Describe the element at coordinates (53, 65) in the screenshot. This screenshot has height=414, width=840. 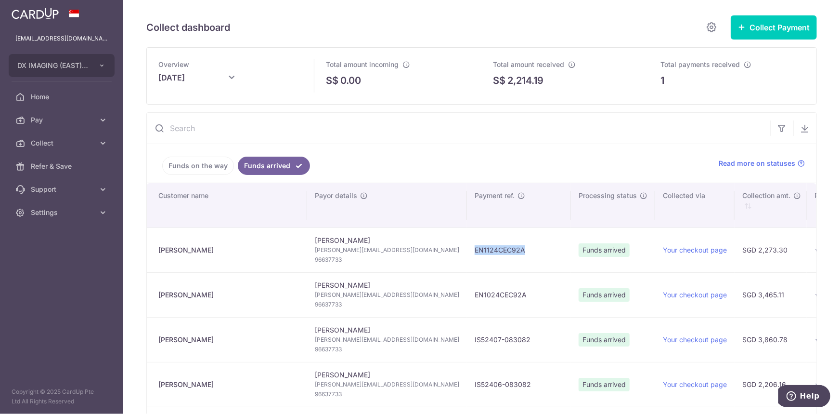
I see `span: DX IMAGING (EAST) PTE LTD` at that location.